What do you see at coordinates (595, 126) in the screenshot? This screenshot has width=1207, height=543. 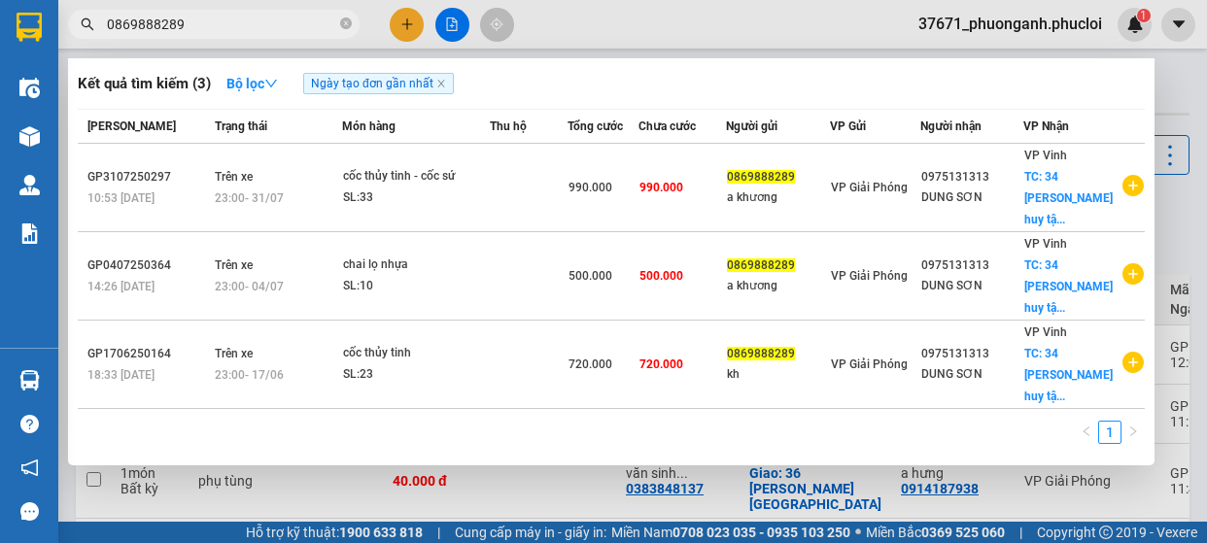 I see `span: Tổng cước` at bounding box center [595, 126].